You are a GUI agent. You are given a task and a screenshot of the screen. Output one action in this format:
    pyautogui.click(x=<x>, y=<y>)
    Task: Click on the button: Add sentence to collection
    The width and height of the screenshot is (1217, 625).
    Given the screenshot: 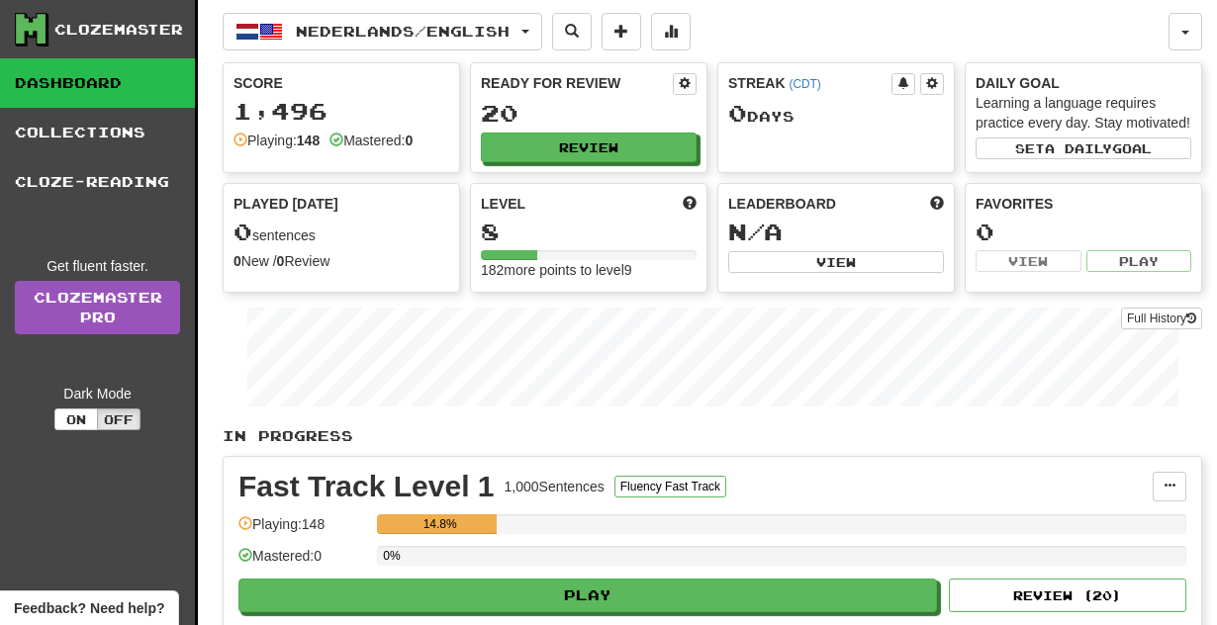 What is the action you would take?
    pyautogui.click(x=621, y=32)
    